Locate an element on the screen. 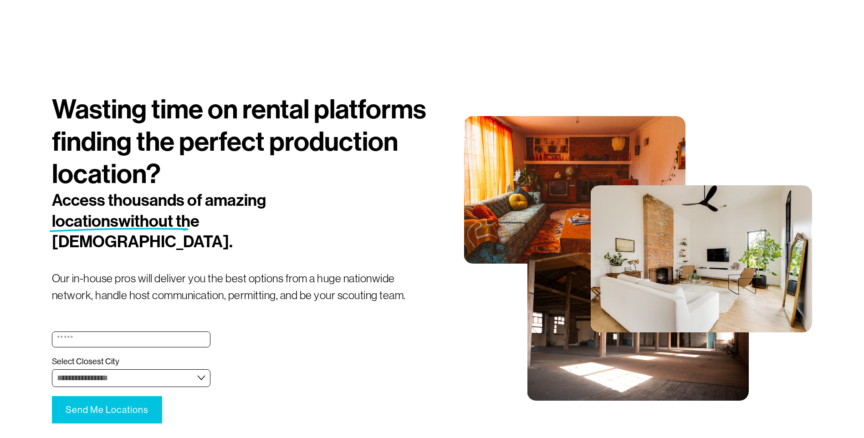  h1: Wasting time on rental platforms finding the perfect production location? is located at coordinates (242, 142).